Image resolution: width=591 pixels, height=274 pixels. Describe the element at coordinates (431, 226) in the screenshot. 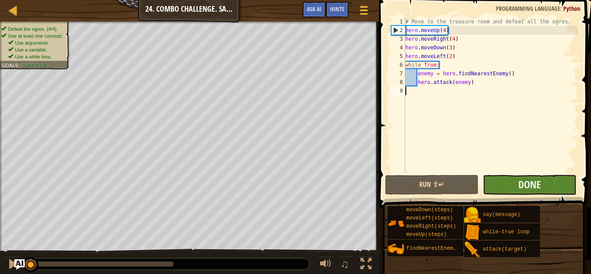

I see `span: moveRight(steps)` at that location.